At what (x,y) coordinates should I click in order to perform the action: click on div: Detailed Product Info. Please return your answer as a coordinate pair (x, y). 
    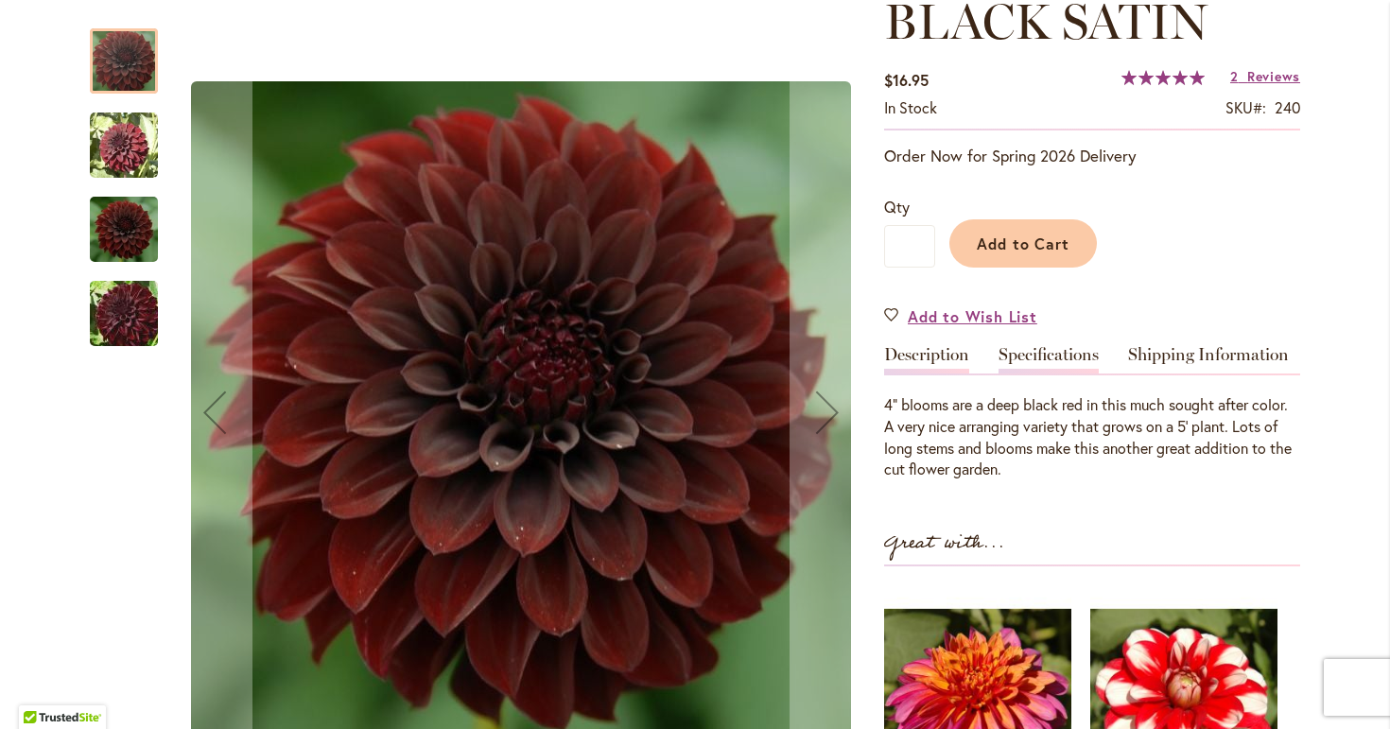
    Looking at the image, I should click on (1092, 413).